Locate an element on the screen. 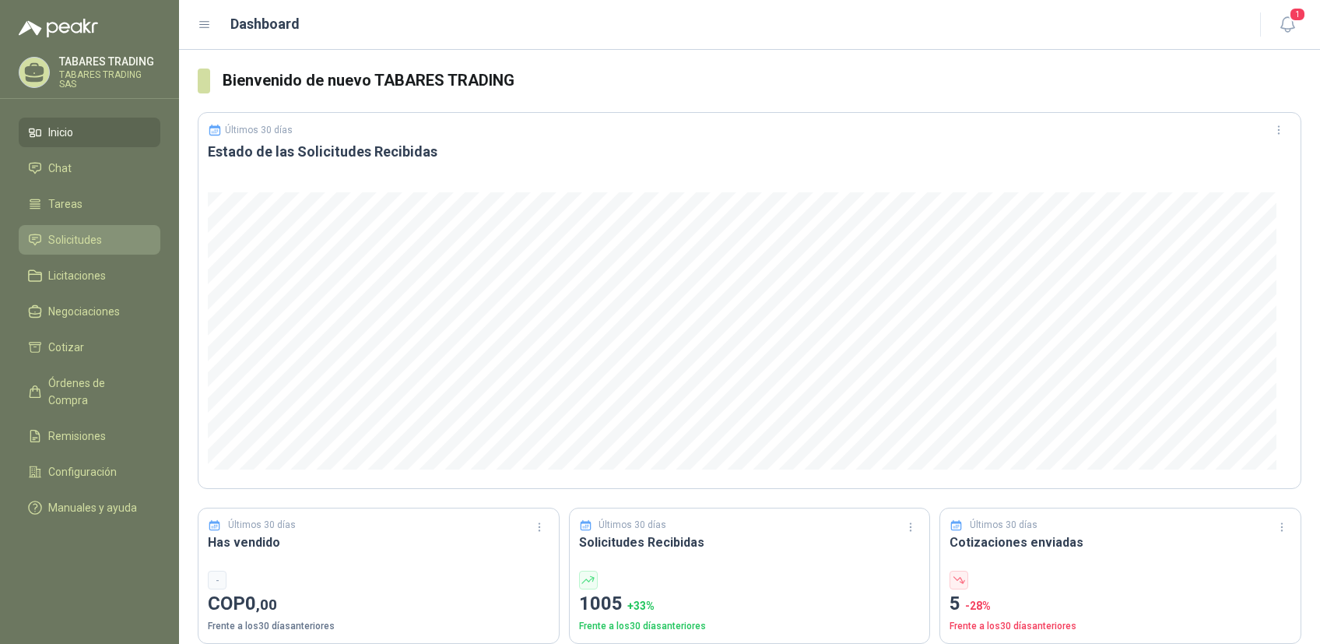 The height and width of the screenshot is (644, 1320). span: Órdenes de Compra is located at coordinates (97, 392).